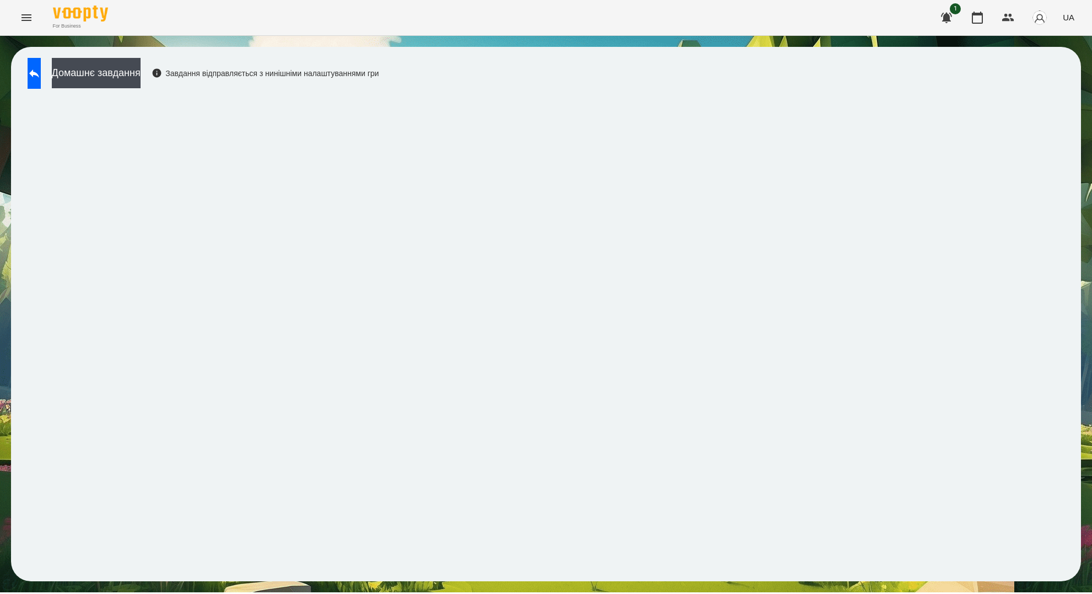  Describe the element at coordinates (1068, 17) in the screenshot. I see `span: UA` at that location.